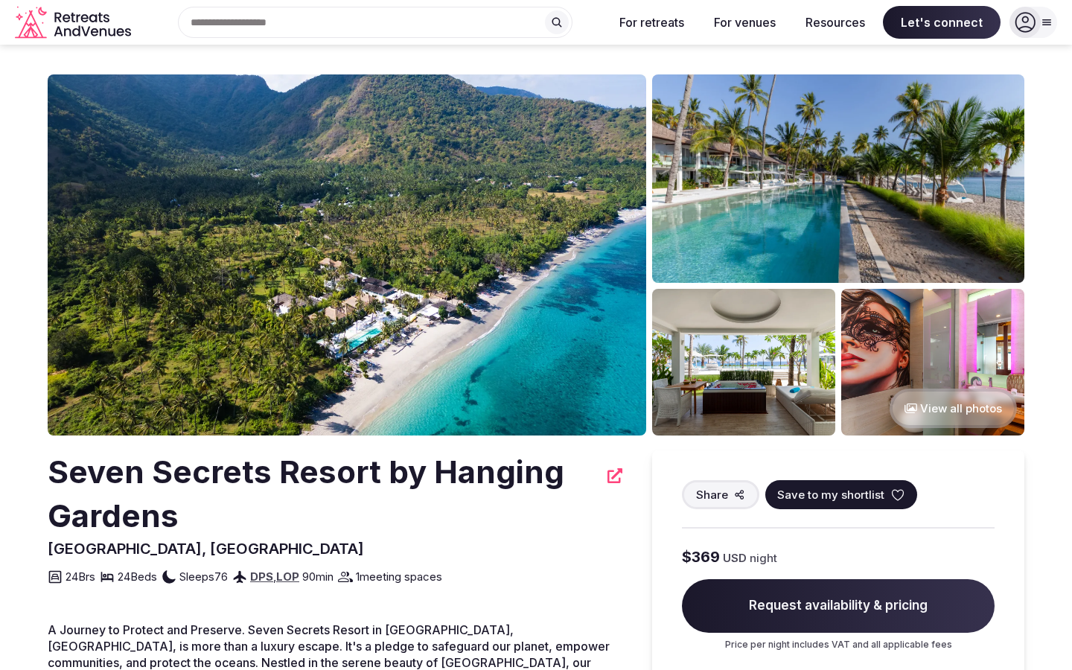 This screenshot has height=670, width=1072. I want to click on span: USD, so click(735, 558).